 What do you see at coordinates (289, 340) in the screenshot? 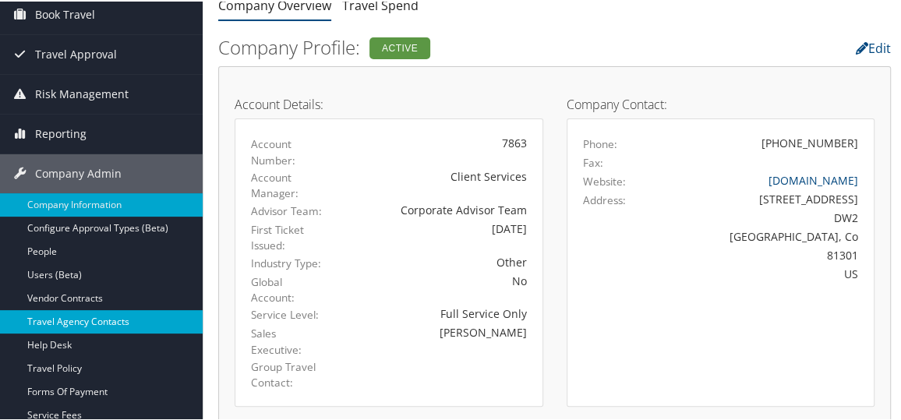
I see `label: Sales Executive:` at bounding box center [289, 340].